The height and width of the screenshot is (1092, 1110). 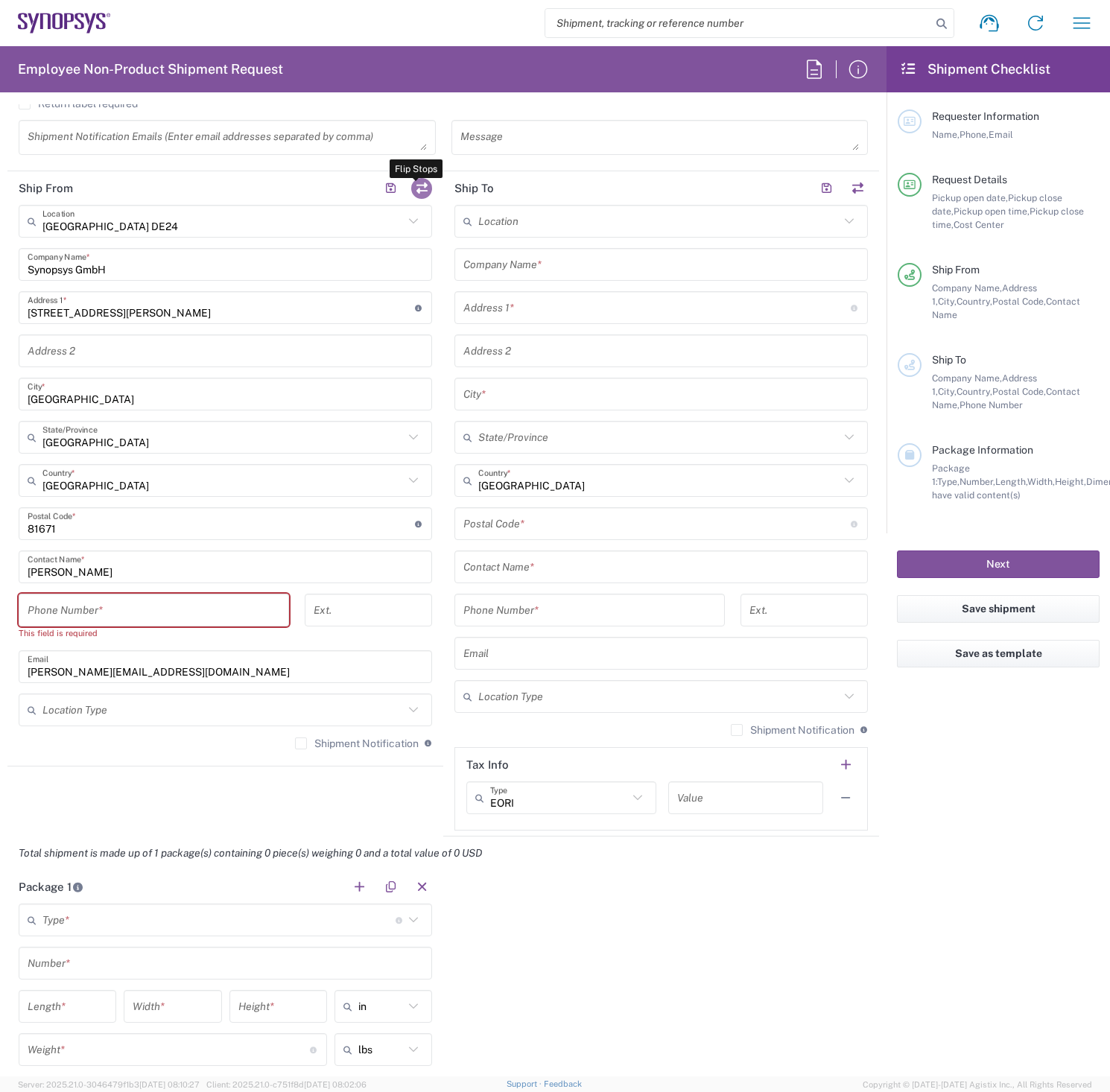 I want to click on em: Total shipment is made up of 1 package(s) containing 0 piece(s) weighing 0 and a total value of 0..., so click(x=250, y=853).